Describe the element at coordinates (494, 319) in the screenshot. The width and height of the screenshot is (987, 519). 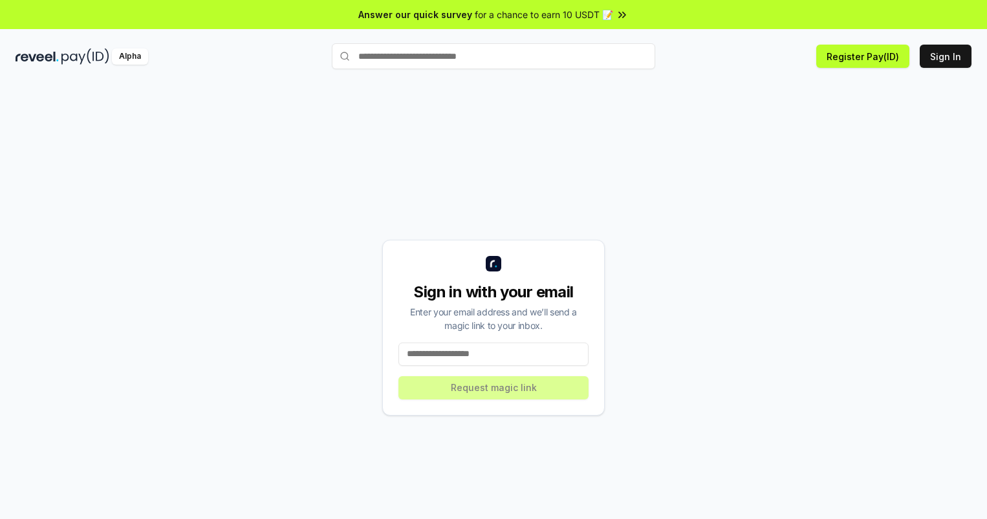
I see `div: Enter your email address and we’ll send a magic link to your inbox.` at that location.